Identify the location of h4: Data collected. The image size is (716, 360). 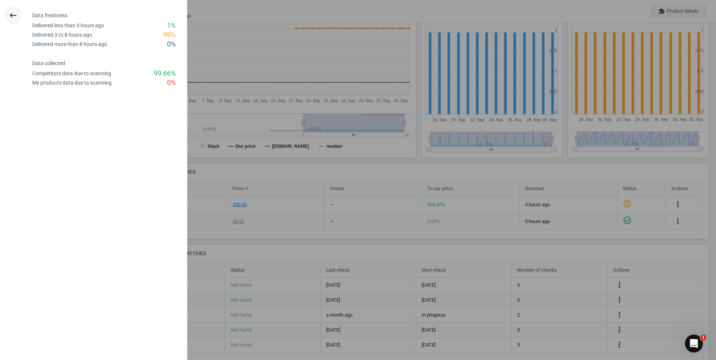
(109, 63).